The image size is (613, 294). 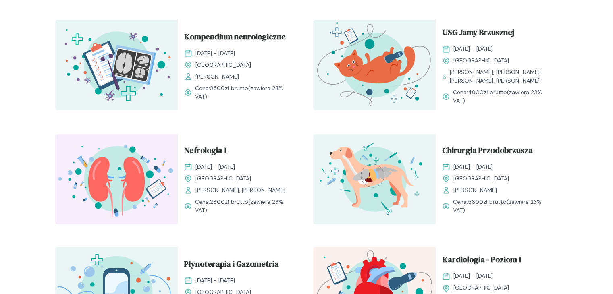 I want to click on span: Płynoterapia i Gazometria, so click(x=231, y=265).